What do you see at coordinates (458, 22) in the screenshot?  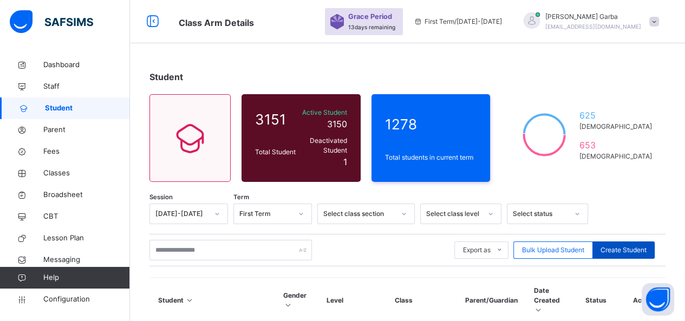 I see `span: session/term information` at bounding box center [458, 22].